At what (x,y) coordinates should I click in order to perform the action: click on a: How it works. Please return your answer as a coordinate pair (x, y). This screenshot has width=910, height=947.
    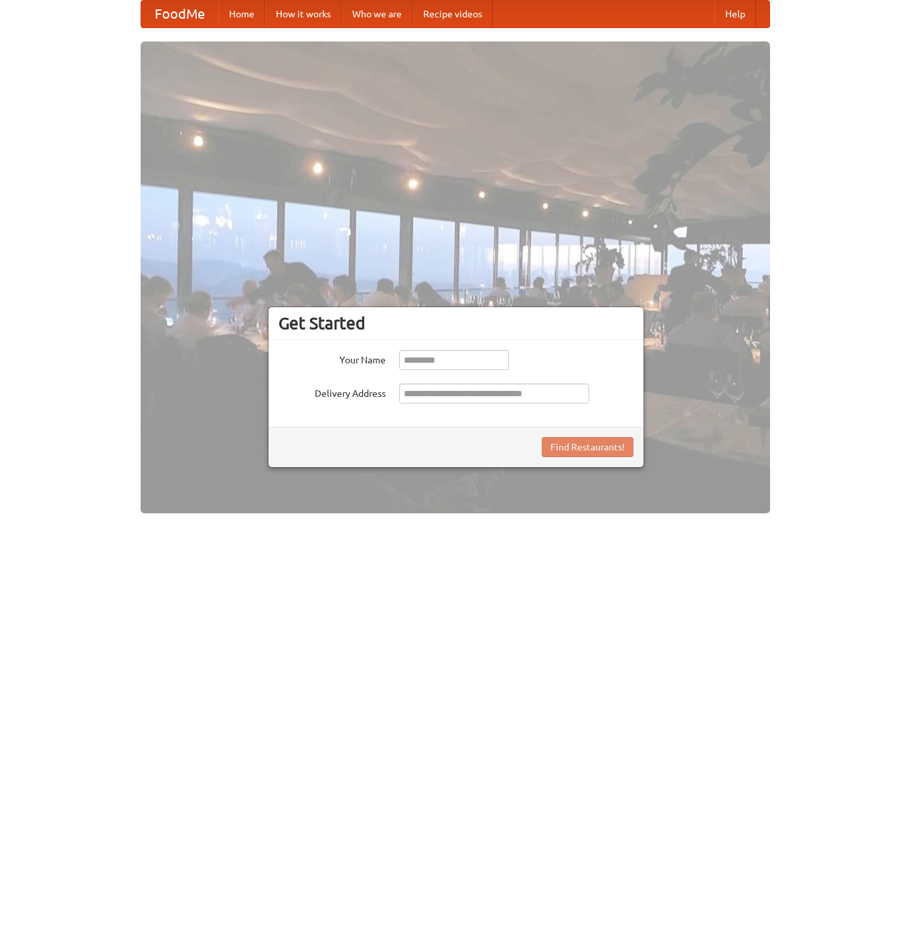
    Looking at the image, I should click on (303, 14).